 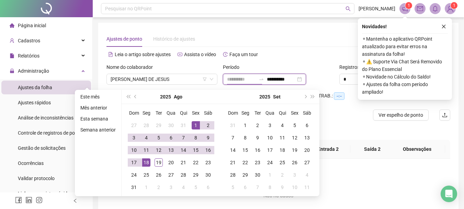 What do you see at coordinates (307, 137) in the screenshot?
I see `div: 13` at bounding box center [307, 137].